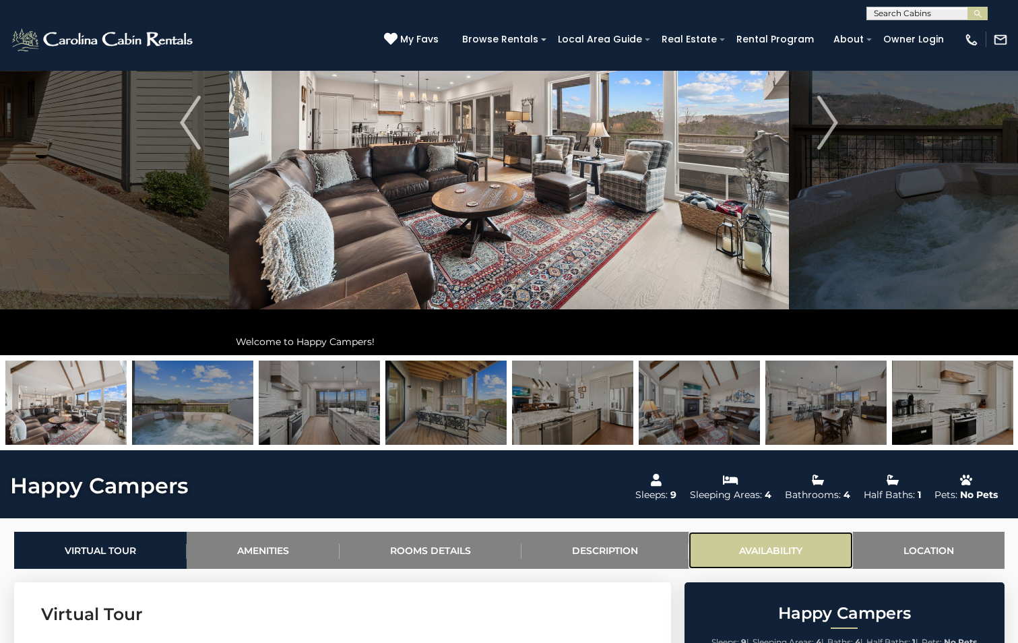 The width and height of the screenshot is (1018, 643). What do you see at coordinates (100, 550) in the screenshot?
I see `a: Virtual Tour` at bounding box center [100, 550].